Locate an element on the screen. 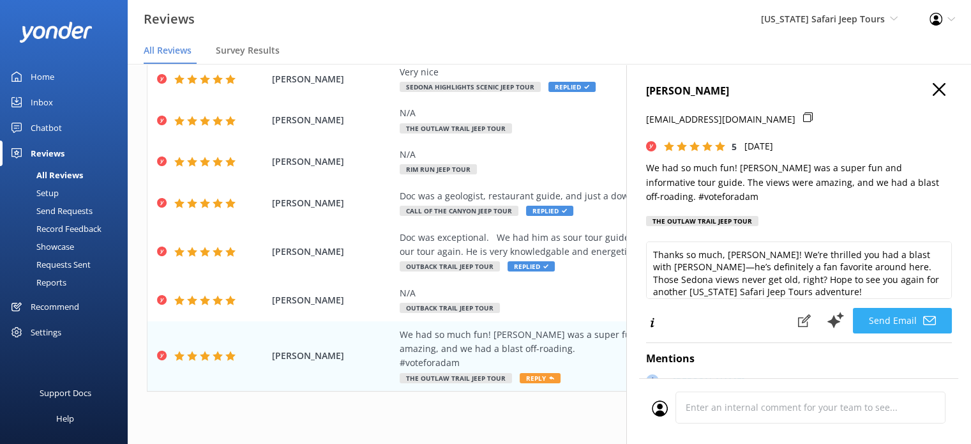 This screenshot has width=971, height=444. h4: Mentions is located at coordinates (799, 359).